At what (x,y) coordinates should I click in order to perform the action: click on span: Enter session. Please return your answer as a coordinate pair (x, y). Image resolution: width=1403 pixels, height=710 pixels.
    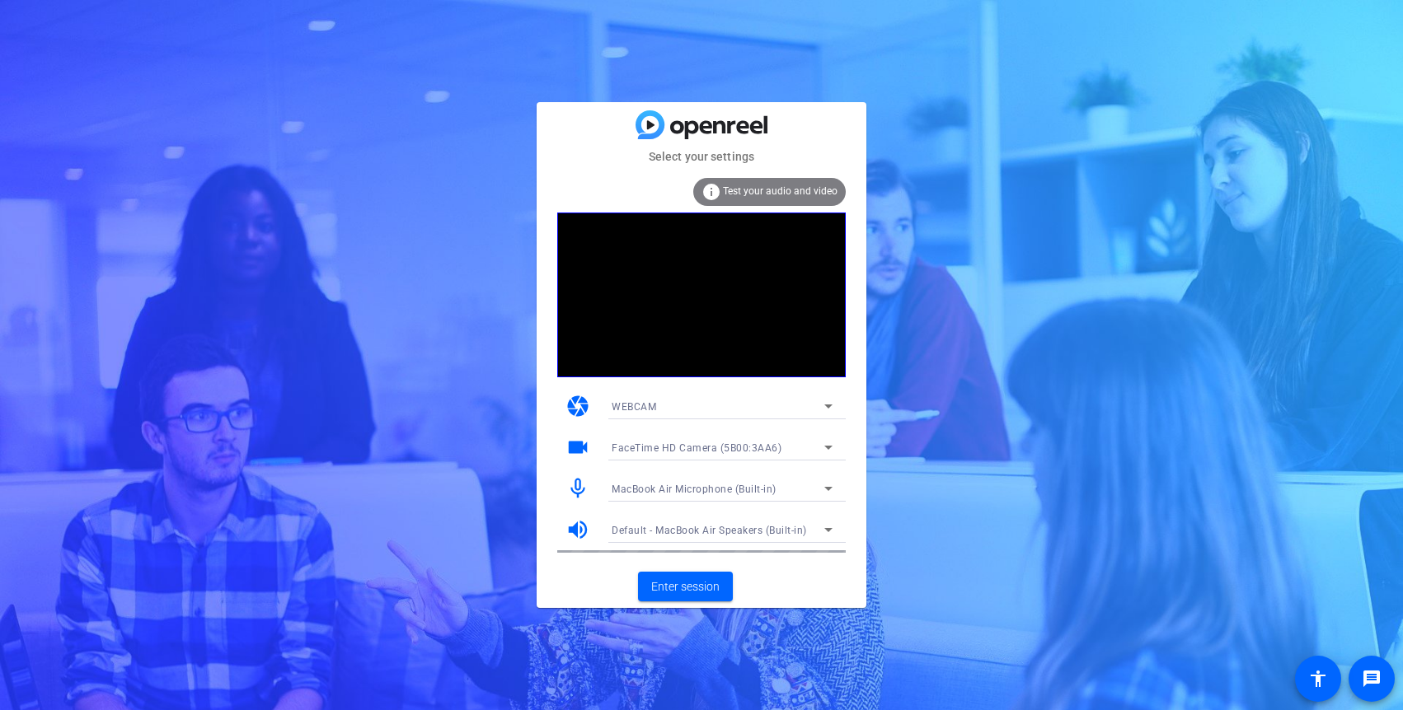
    Looking at the image, I should click on (685, 587).